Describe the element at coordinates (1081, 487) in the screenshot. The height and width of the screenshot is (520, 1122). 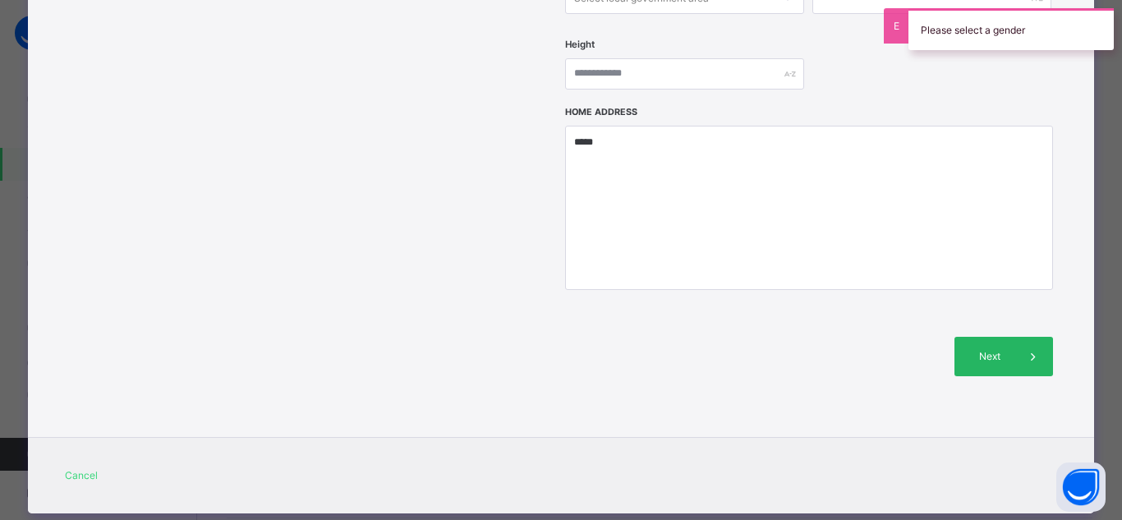
I see `button: Open asap` at that location.